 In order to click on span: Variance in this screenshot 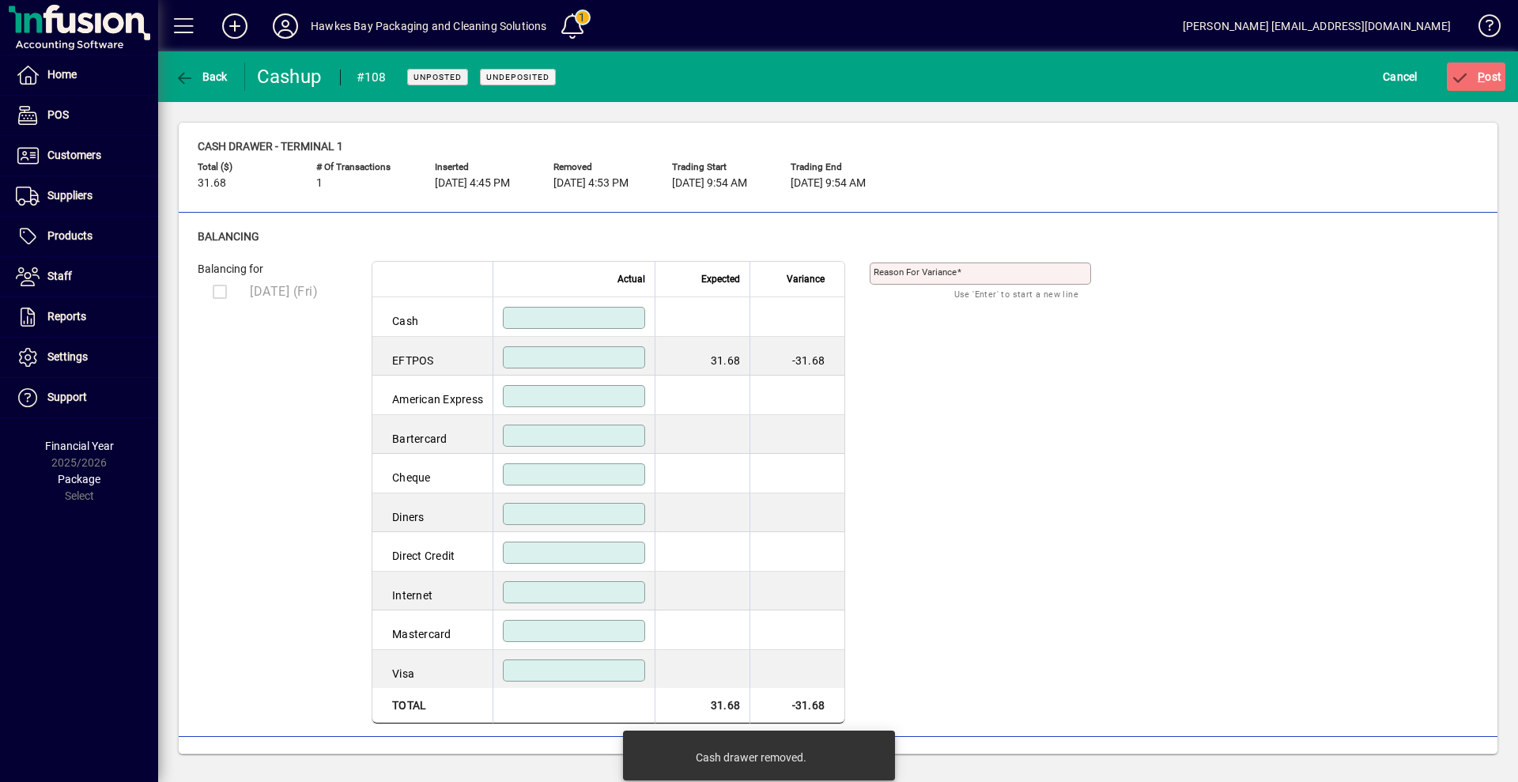, I will do `click(806, 279)`.